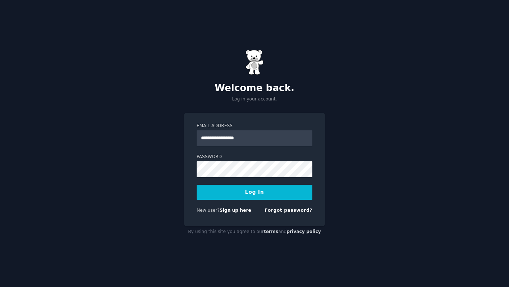 Image resolution: width=509 pixels, height=287 pixels. I want to click on a: Sign up here, so click(236, 210).